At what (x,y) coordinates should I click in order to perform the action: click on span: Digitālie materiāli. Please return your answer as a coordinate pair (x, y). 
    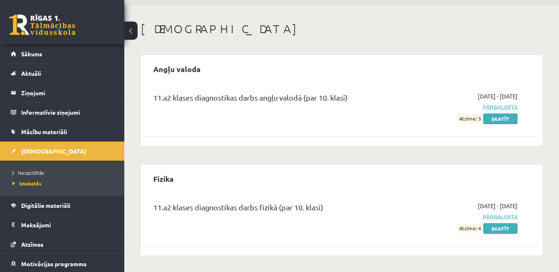
    Looking at the image, I should click on (46, 206).